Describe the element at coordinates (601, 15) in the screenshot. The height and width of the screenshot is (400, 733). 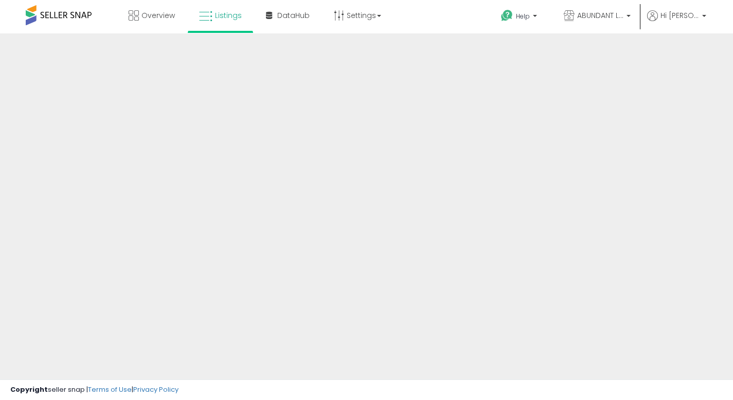
I see `span: ABUNDANT LiFE` at that location.